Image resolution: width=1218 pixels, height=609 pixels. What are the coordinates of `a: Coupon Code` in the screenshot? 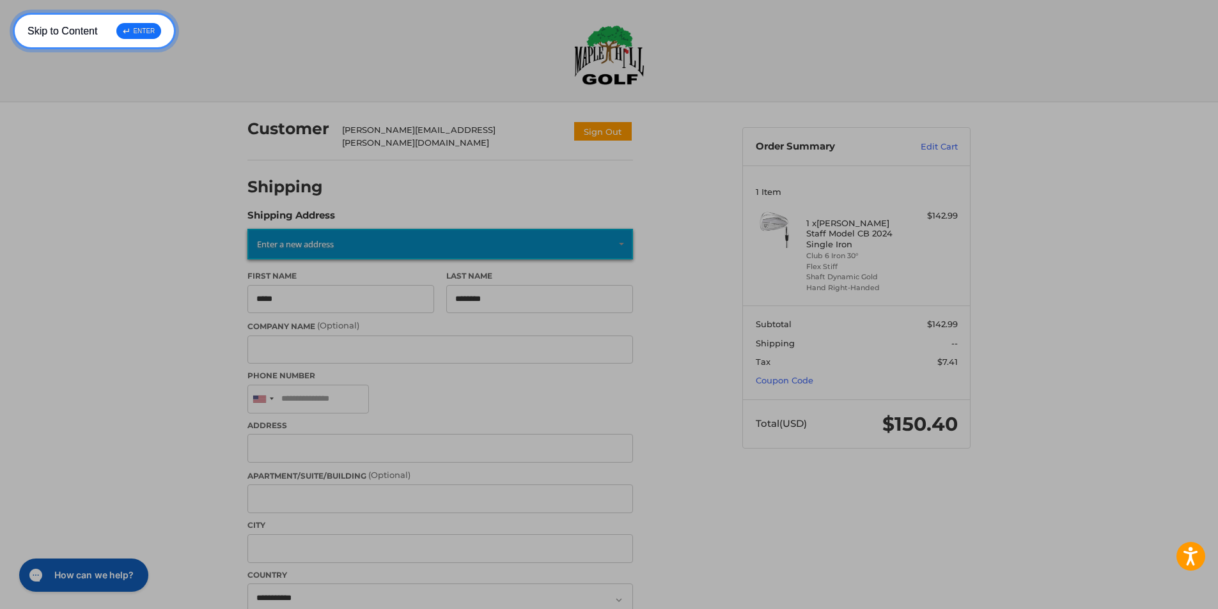 It's located at (784, 380).